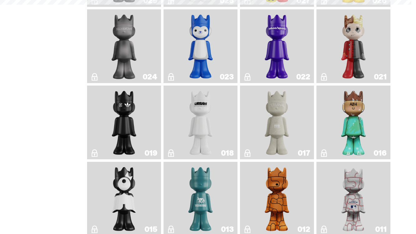 This screenshot has height=234, width=416. What do you see at coordinates (124, 199) in the screenshot?
I see `a: Quest` at bounding box center [124, 199].